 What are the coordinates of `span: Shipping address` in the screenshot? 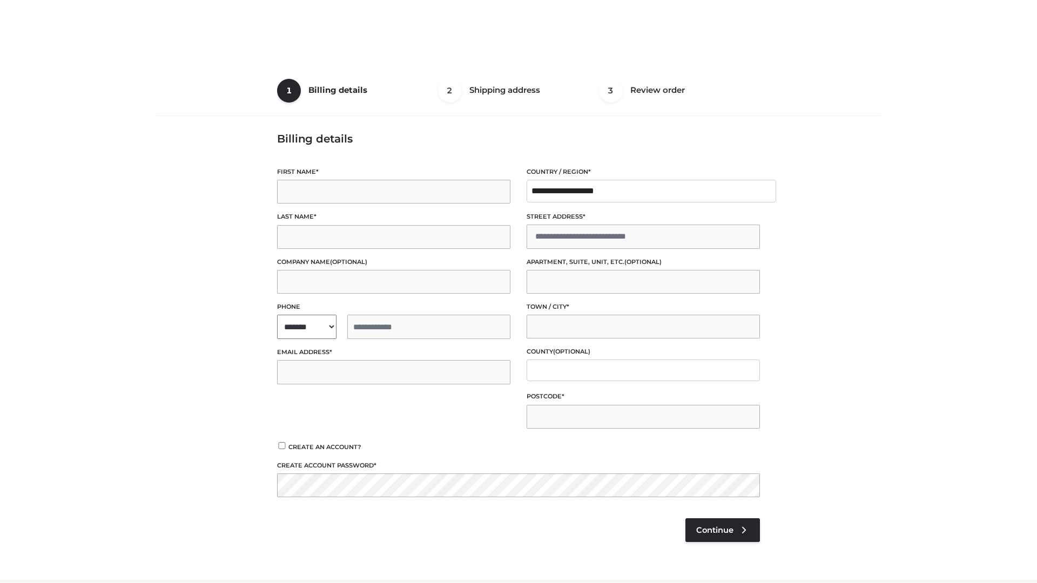 It's located at (505, 90).